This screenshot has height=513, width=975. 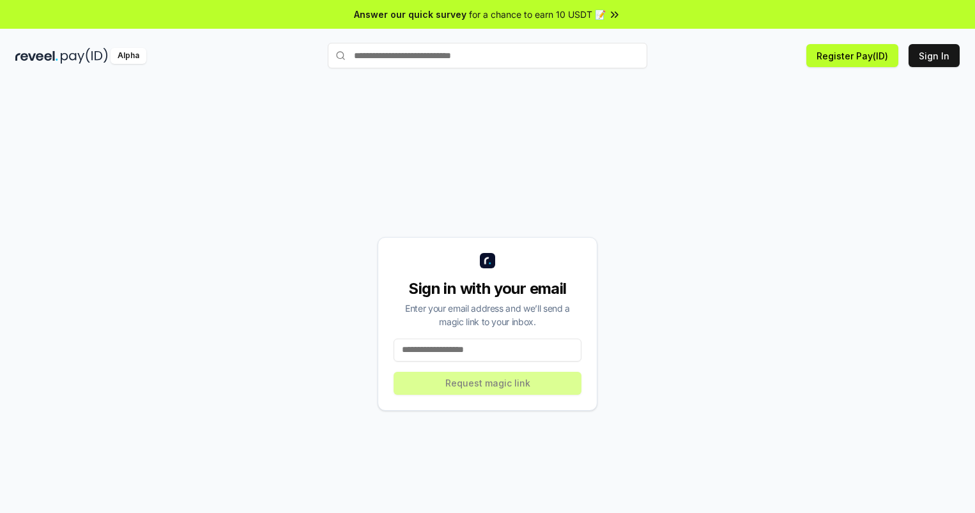 What do you see at coordinates (128, 56) in the screenshot?
I see `div: Alpha` at bounding box center [128, 56].